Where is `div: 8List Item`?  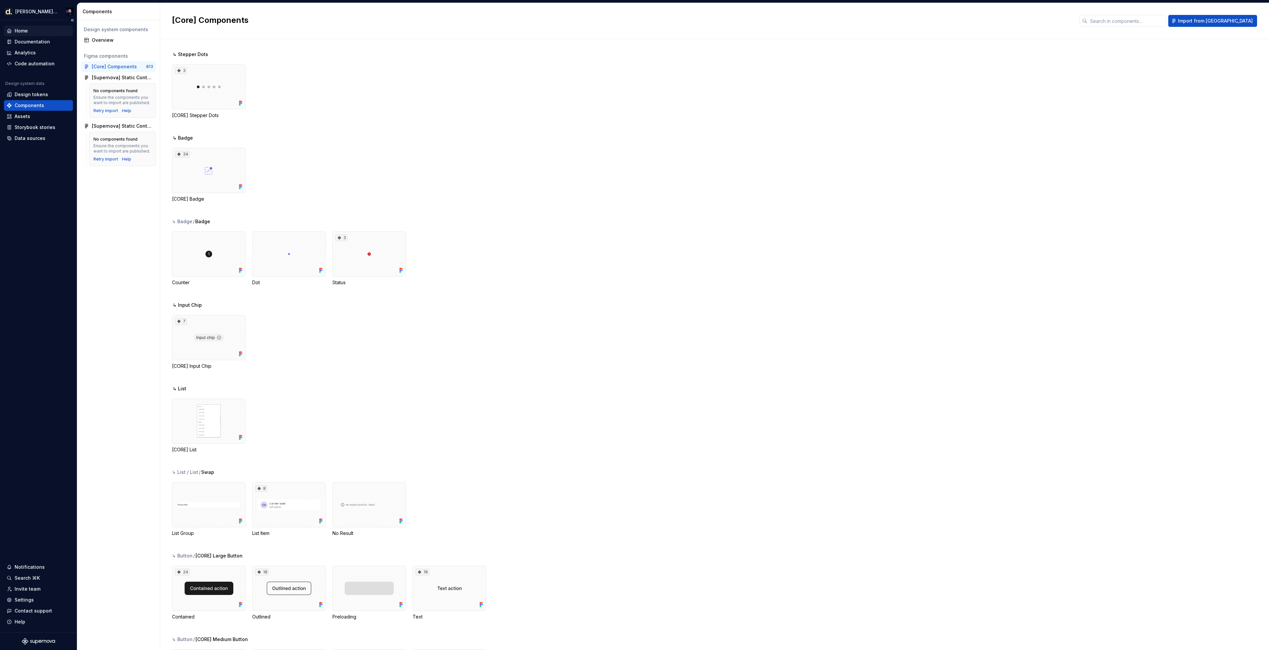
div: 8List Item is located at coordinates (289, 509).